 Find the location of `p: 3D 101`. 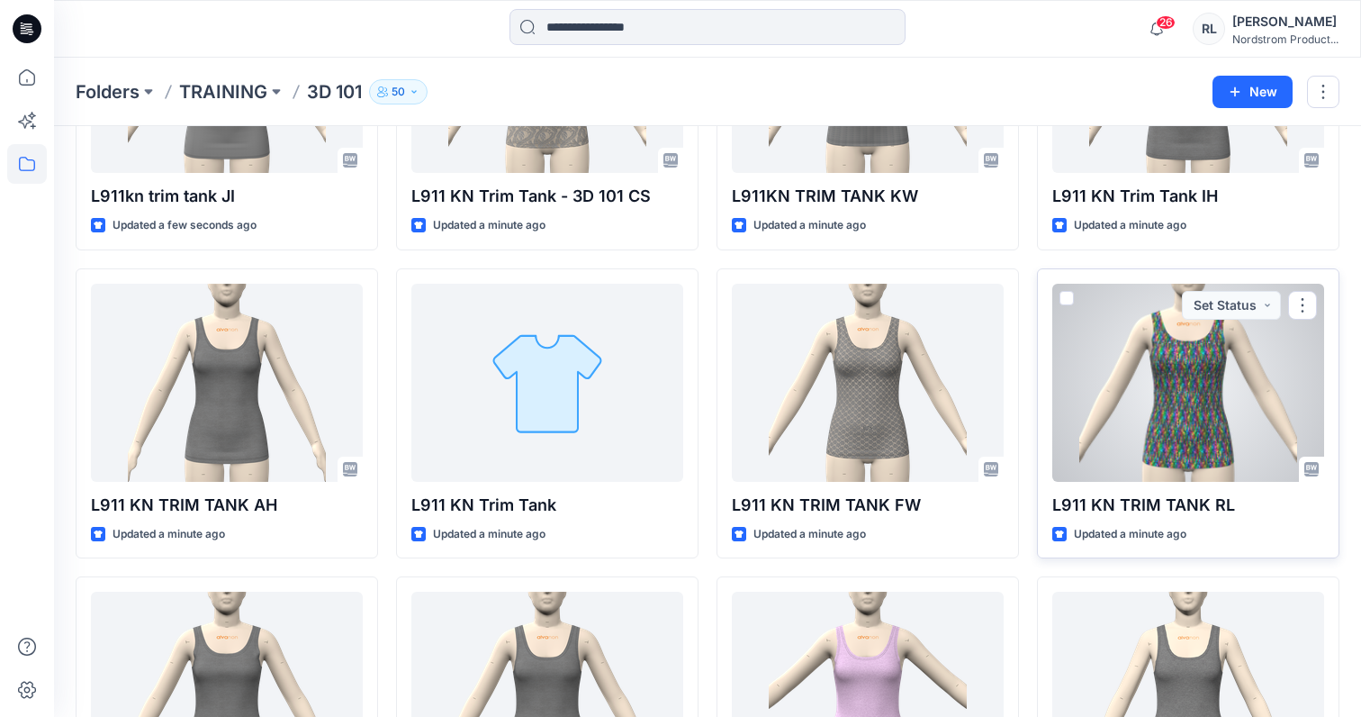

p: 3D 101 is located at coordinates (334, 92).